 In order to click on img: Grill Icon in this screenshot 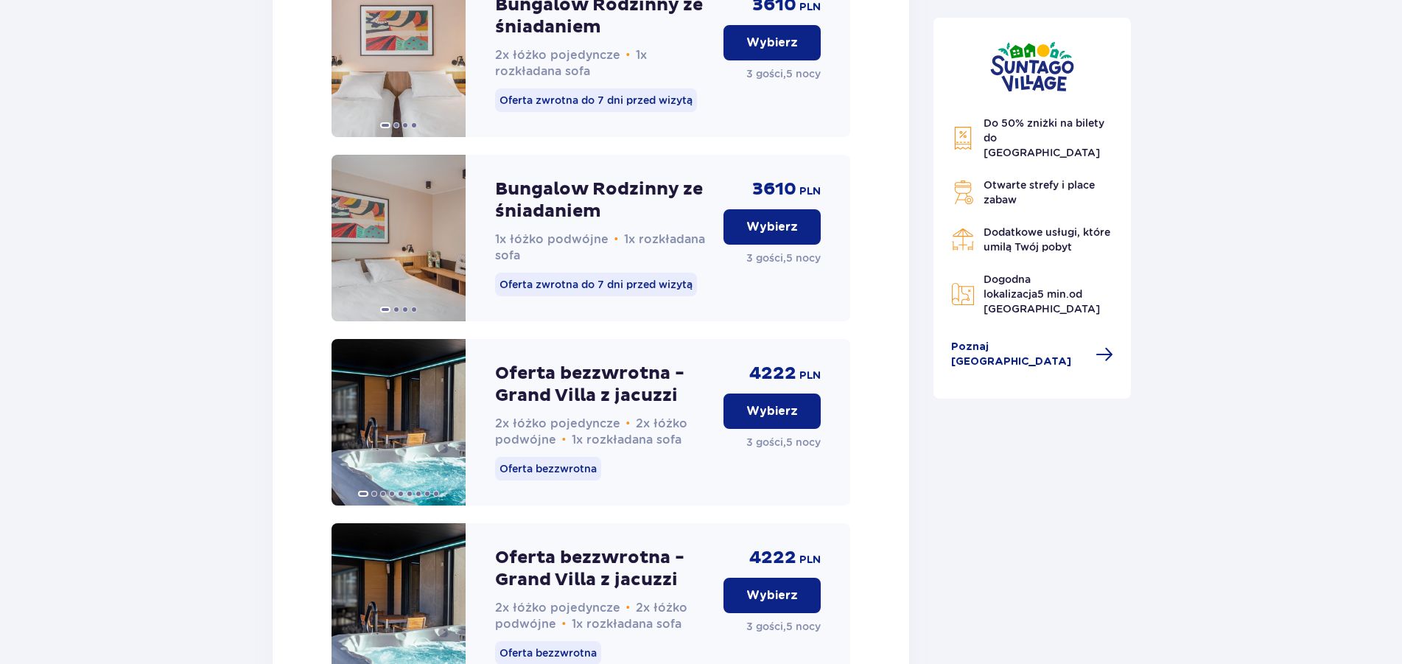, I will do `click(963, 192)`.